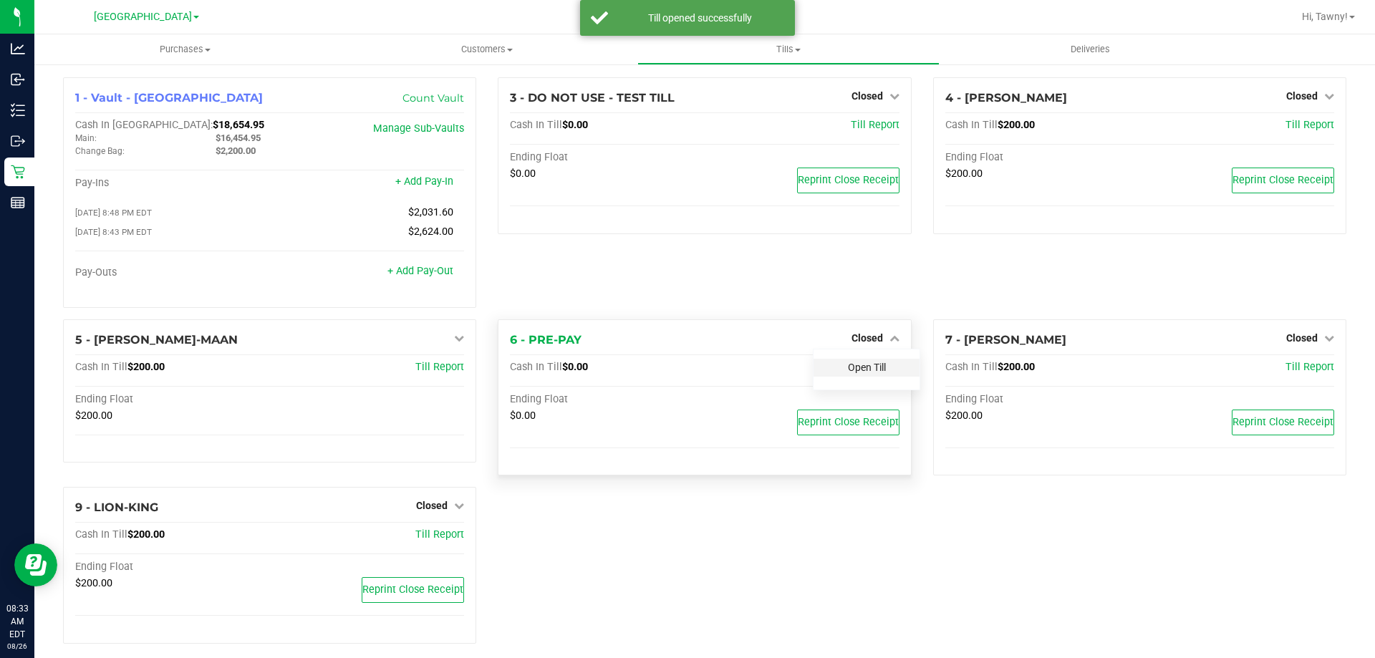 This screenshot has height=658, width=1375. I want to click on span: 9 - LION-KING, so click(117, 507).